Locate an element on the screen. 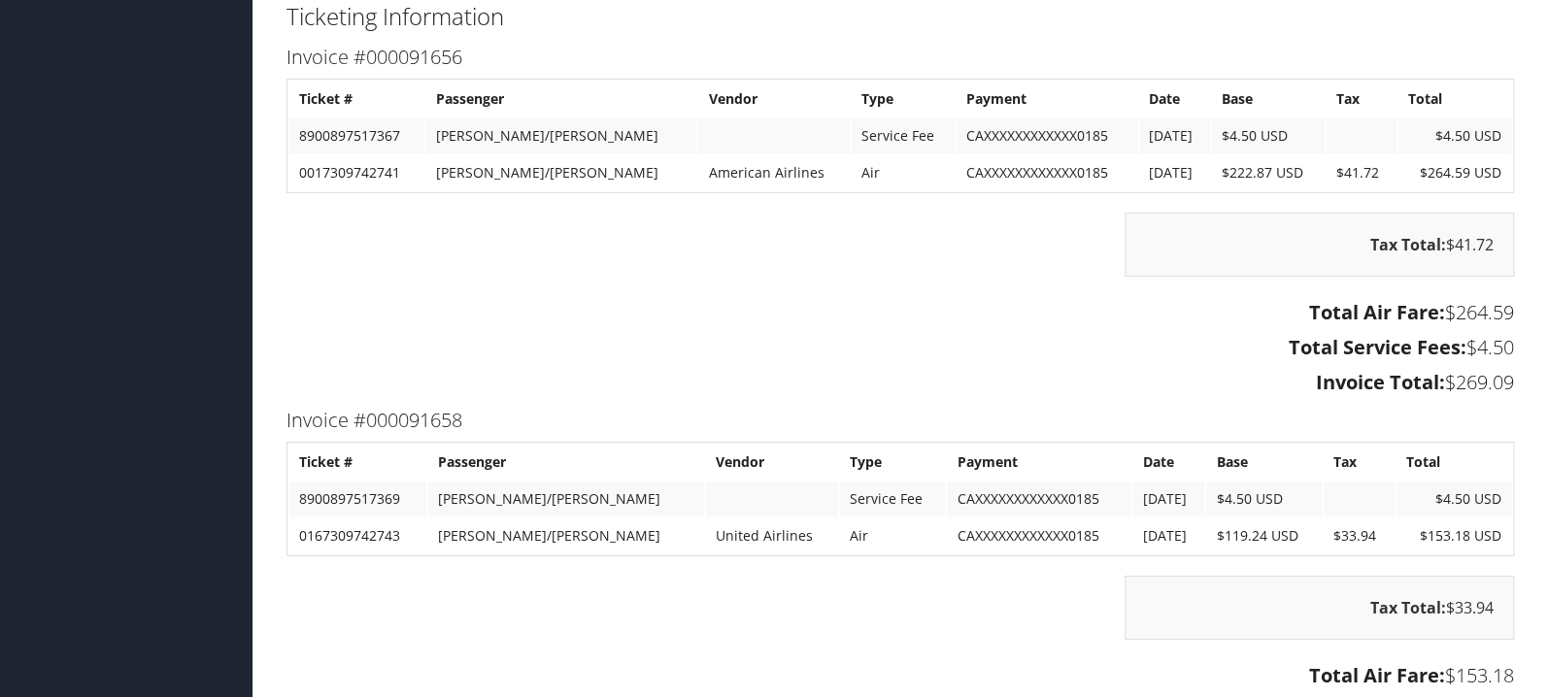 The image size is (1548, 697). td: $41.72 is located at coordinates (1362, 173).